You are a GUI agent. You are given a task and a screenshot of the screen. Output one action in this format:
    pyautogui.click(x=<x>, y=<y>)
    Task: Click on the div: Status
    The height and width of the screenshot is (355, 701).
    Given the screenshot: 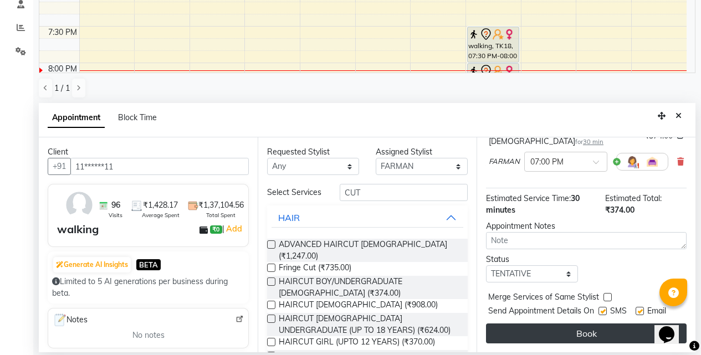 What is the action you would take?
    pyautogui.click(x=532, y=260)
    